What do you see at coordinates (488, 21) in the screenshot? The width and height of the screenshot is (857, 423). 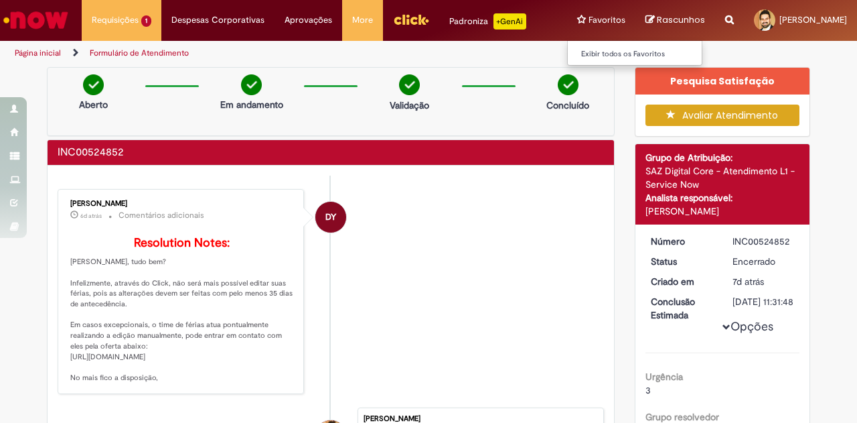 I see `div: Padroniza` at bounding box center [488, 21].